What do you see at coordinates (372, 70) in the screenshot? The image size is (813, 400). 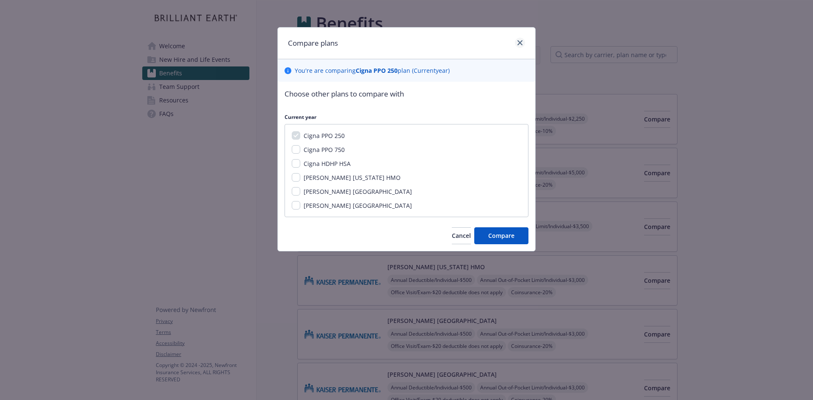 I see `p: You ' re are comparing plan ( Current year)` at bounding box center [372, 70].